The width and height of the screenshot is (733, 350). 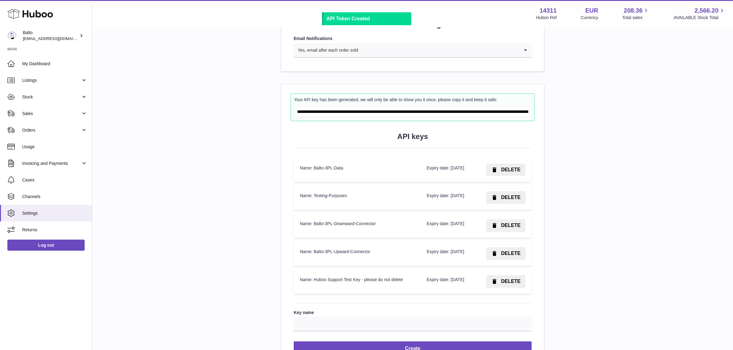 I want to click on span: 208.36, so click(x=633, y=10).